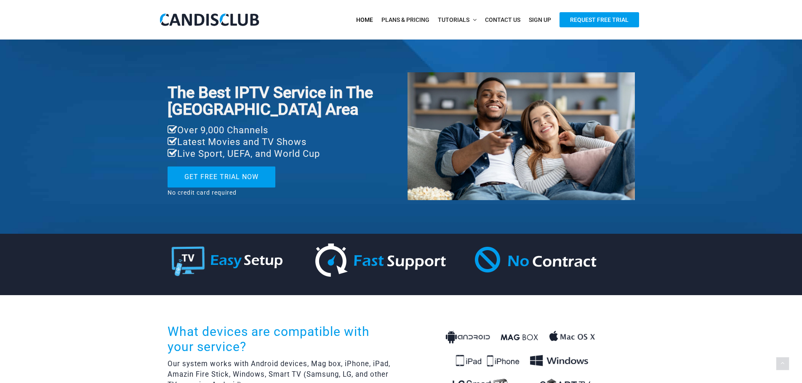  What do you see at coordinates (599, 20) in the screenshot?
I see `span: Request Free Trial` at bounding box center [599, 20].